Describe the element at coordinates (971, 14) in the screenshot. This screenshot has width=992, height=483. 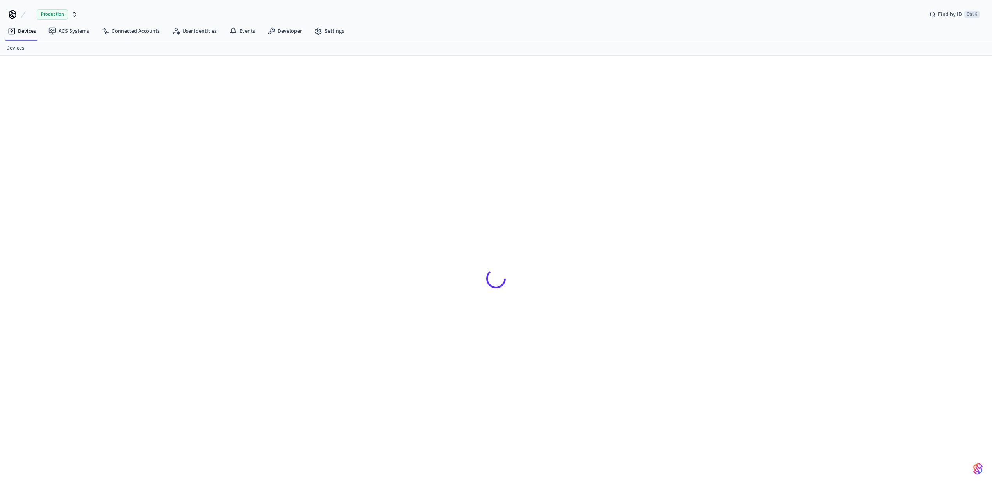
I see `span: Ctrl K` at that location.